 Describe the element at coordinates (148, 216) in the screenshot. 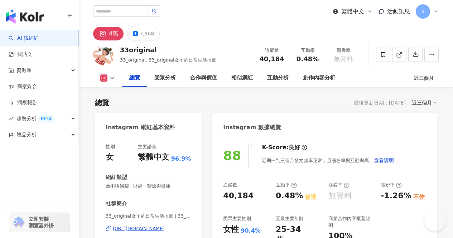

I see `span: 33_original女子的日常生活插畫 | 33_original` at that location.